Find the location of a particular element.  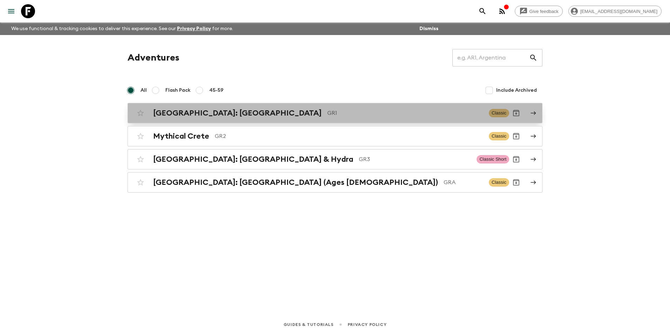

p: GR3 is located at coordinates (415, 159).